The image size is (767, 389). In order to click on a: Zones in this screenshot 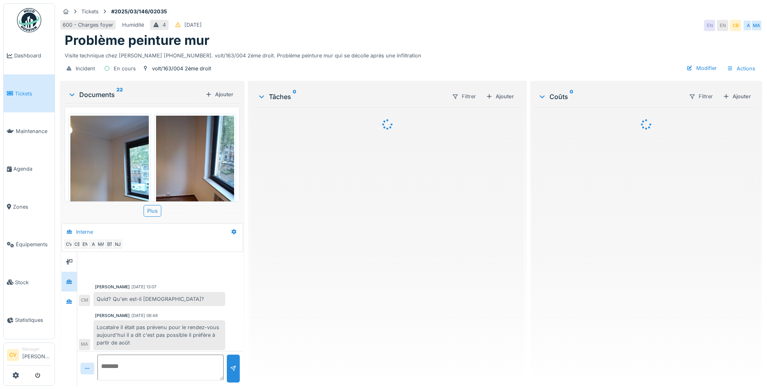, I will do `click(29, 207)`.